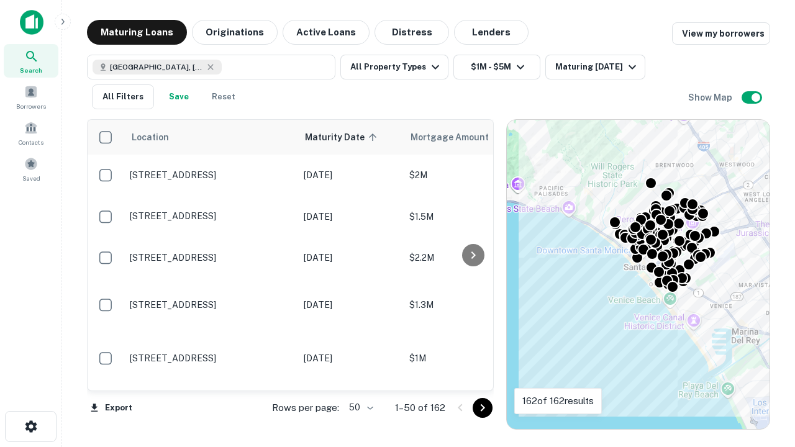 The height and width of the screenshot is (447, 795). Describe the element at coordinates (31, 169) in the screenshot. I see `div: Saved` at that location.